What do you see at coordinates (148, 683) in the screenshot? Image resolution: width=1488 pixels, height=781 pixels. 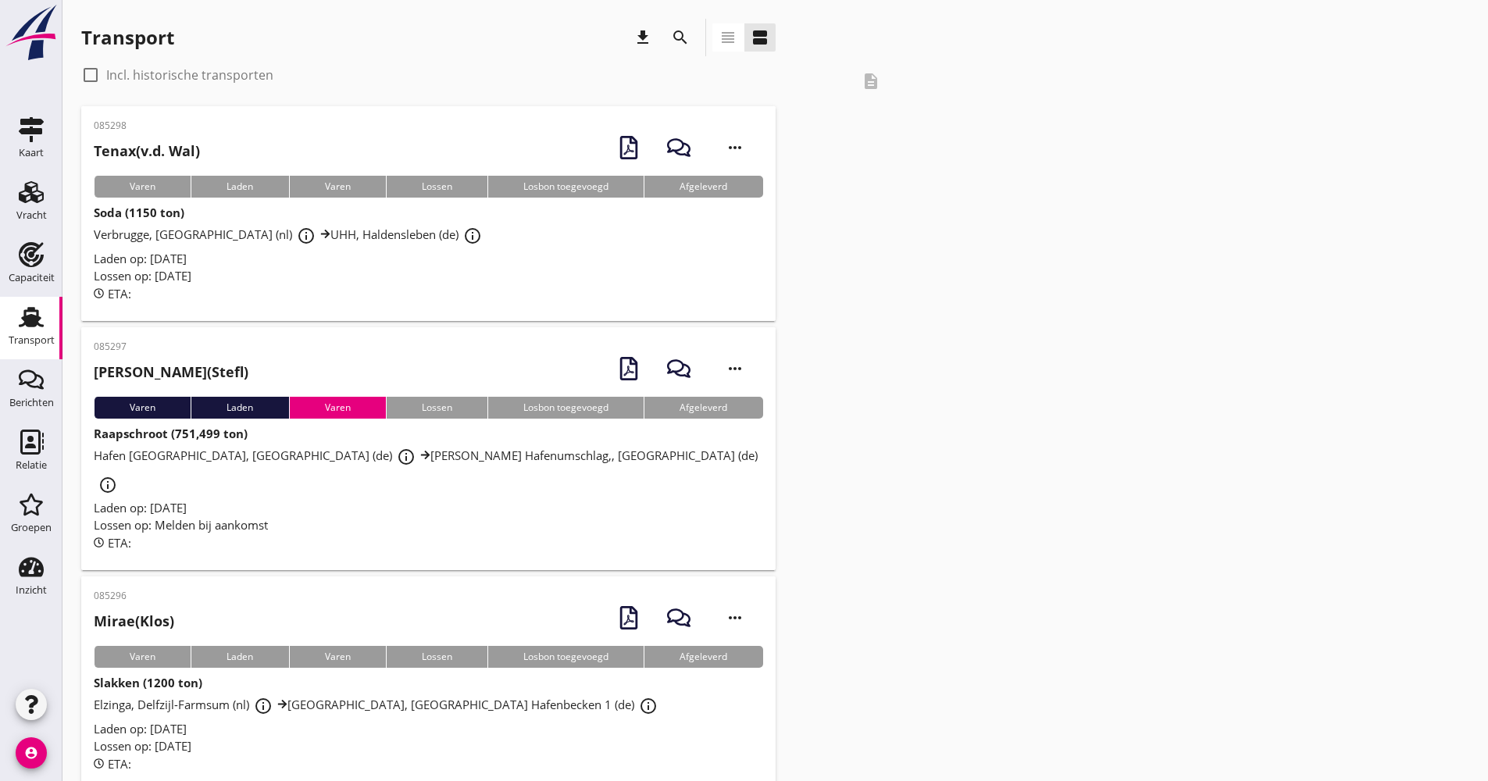 I see `strong: Slakken (1200 ton)` at bounding box center [148, 683].